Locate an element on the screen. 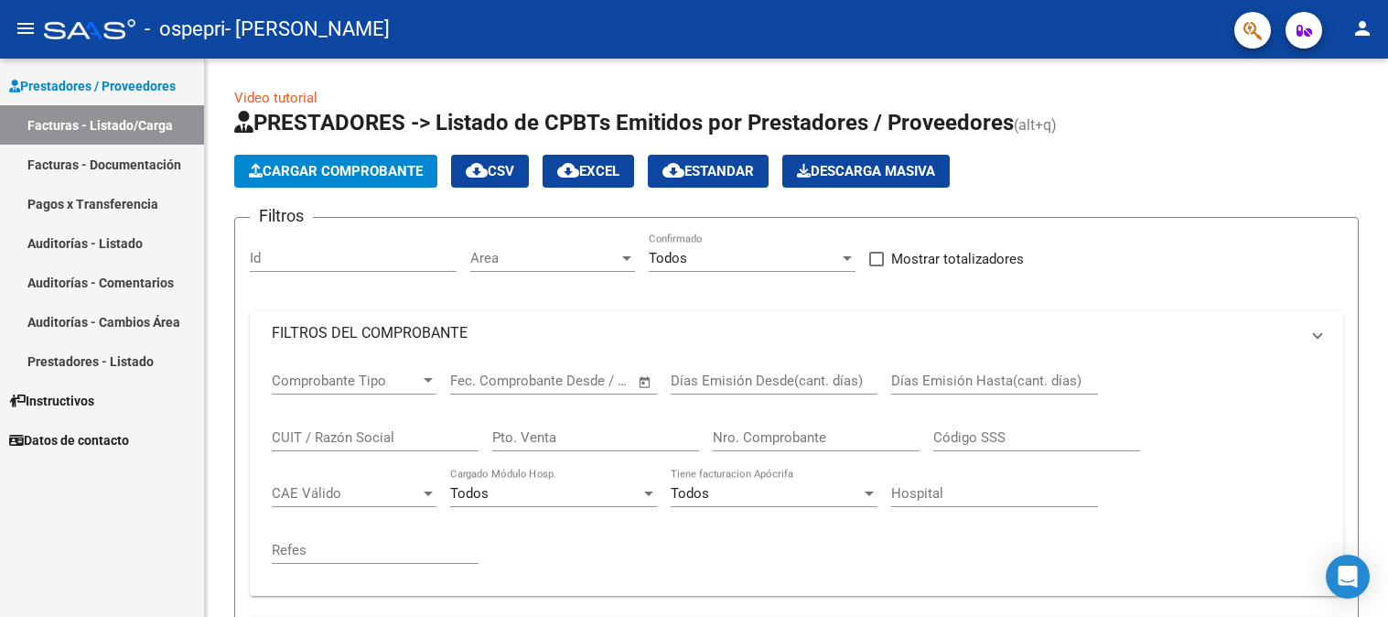 Image resolution: width=1388 pixels, height=617 pixels. span: CAE Válido is located at coordinates (346, 493).